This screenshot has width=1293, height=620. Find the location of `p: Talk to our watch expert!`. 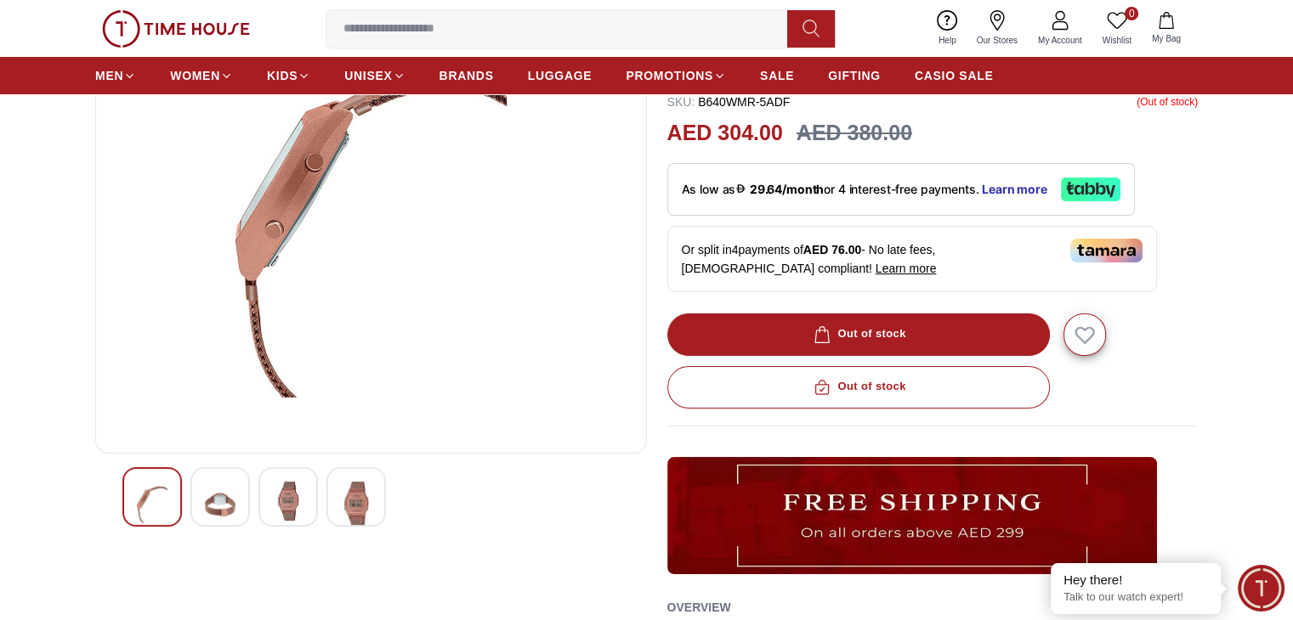

p: Talk to our watch expert! is located at coordinates (1136, 598).